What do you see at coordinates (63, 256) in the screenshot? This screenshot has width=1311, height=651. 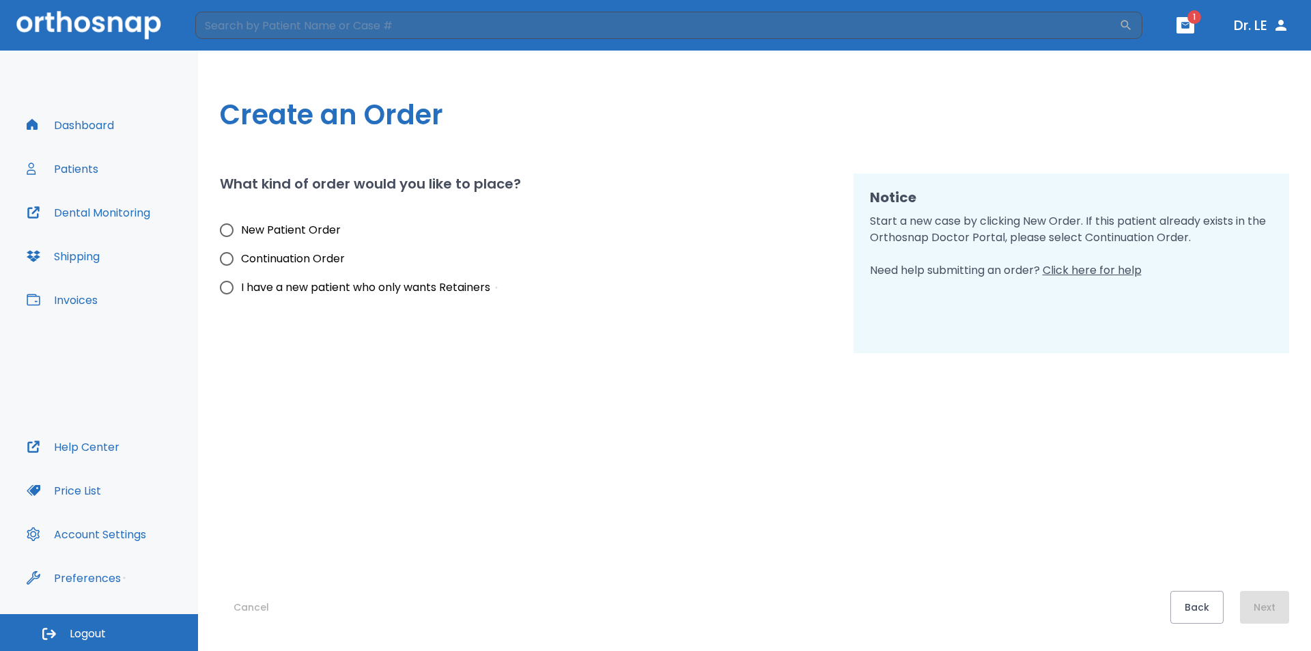 I see `a: Shipping` at bounding box center [63, 256].